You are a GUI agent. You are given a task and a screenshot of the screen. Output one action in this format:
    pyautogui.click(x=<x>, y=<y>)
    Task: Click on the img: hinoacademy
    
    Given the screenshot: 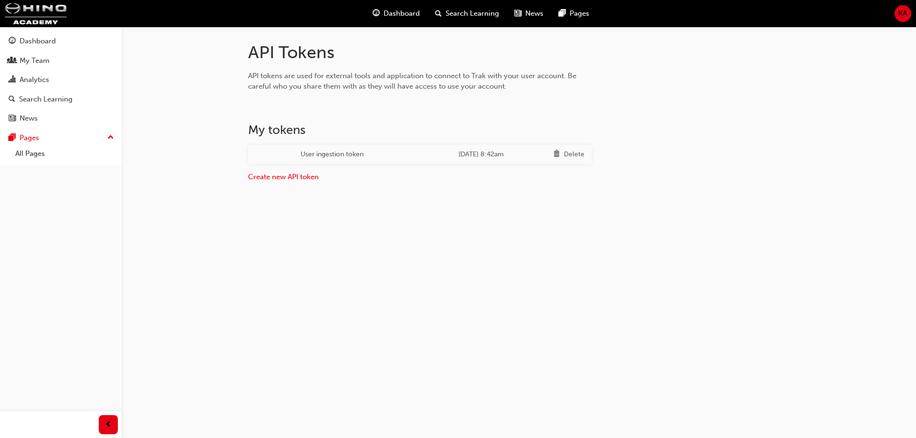 What is the action you would take?
    pyautogui.click(x=36, y=13)
    